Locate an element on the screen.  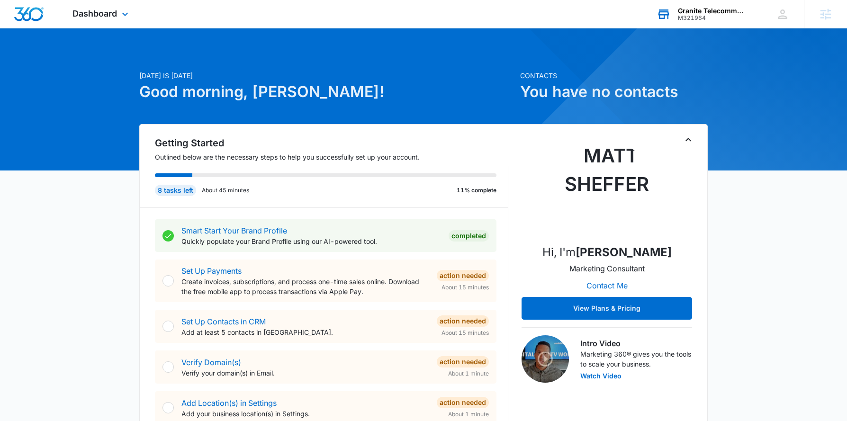
div: Completed is located at coordinates (469, 236).